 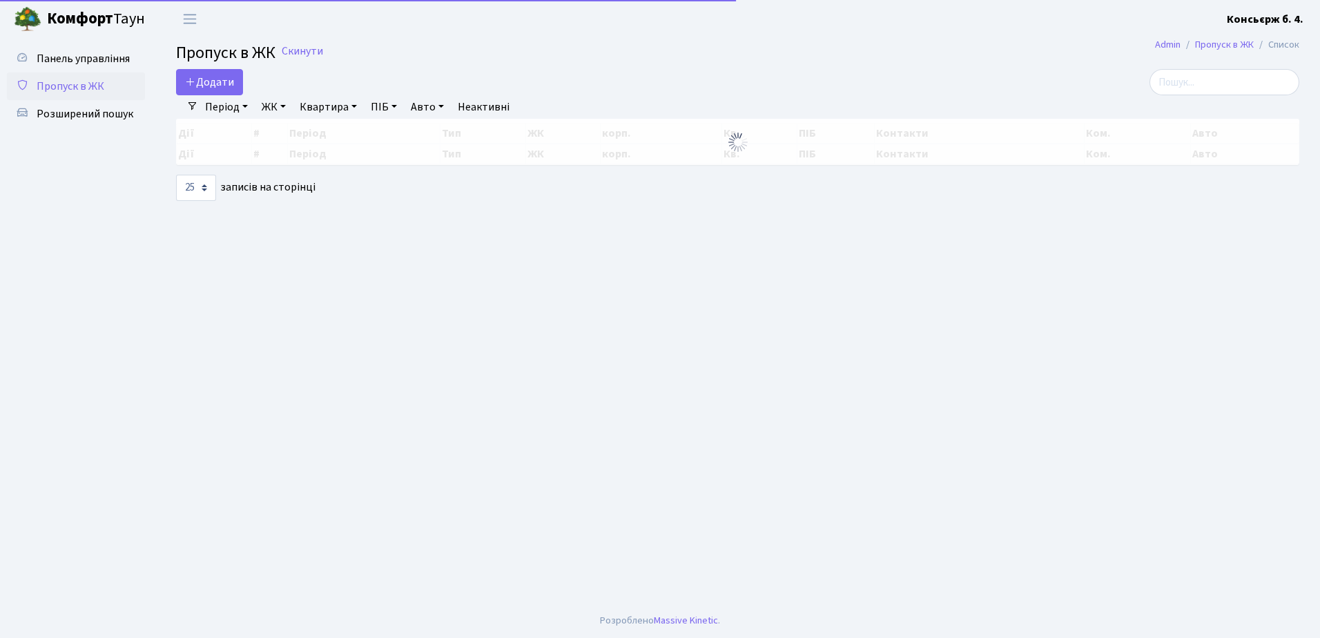 What do you see at coordinates (76, 59) in the screenshot?
I see `a: Панель управління` at bounding box center [76, 59].